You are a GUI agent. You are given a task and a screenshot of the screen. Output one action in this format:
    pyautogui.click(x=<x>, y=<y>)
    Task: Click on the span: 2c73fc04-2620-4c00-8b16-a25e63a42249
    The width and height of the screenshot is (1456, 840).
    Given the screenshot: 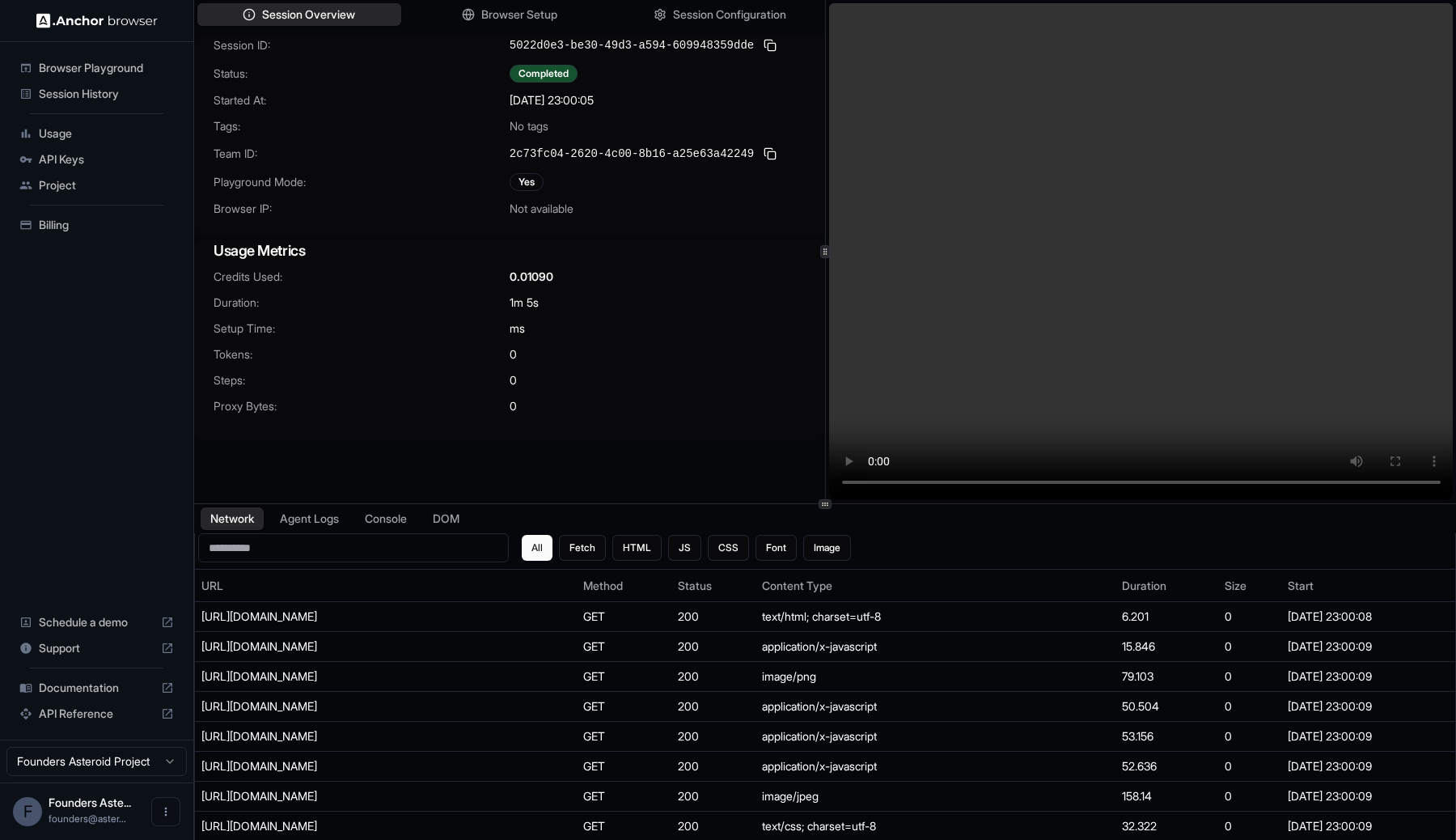 What is the action you would take?
    pyautogui.click(x=632, y=154)
    